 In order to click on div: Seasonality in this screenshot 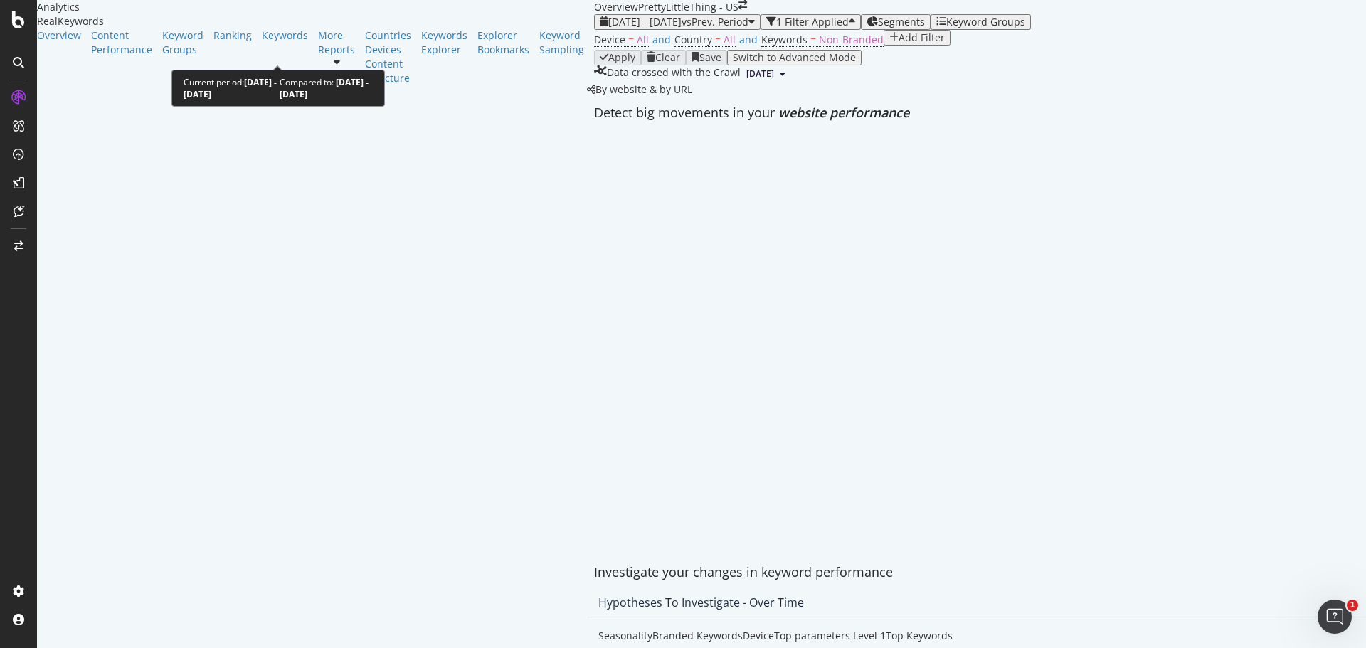, I will do `click(625, 636)`.